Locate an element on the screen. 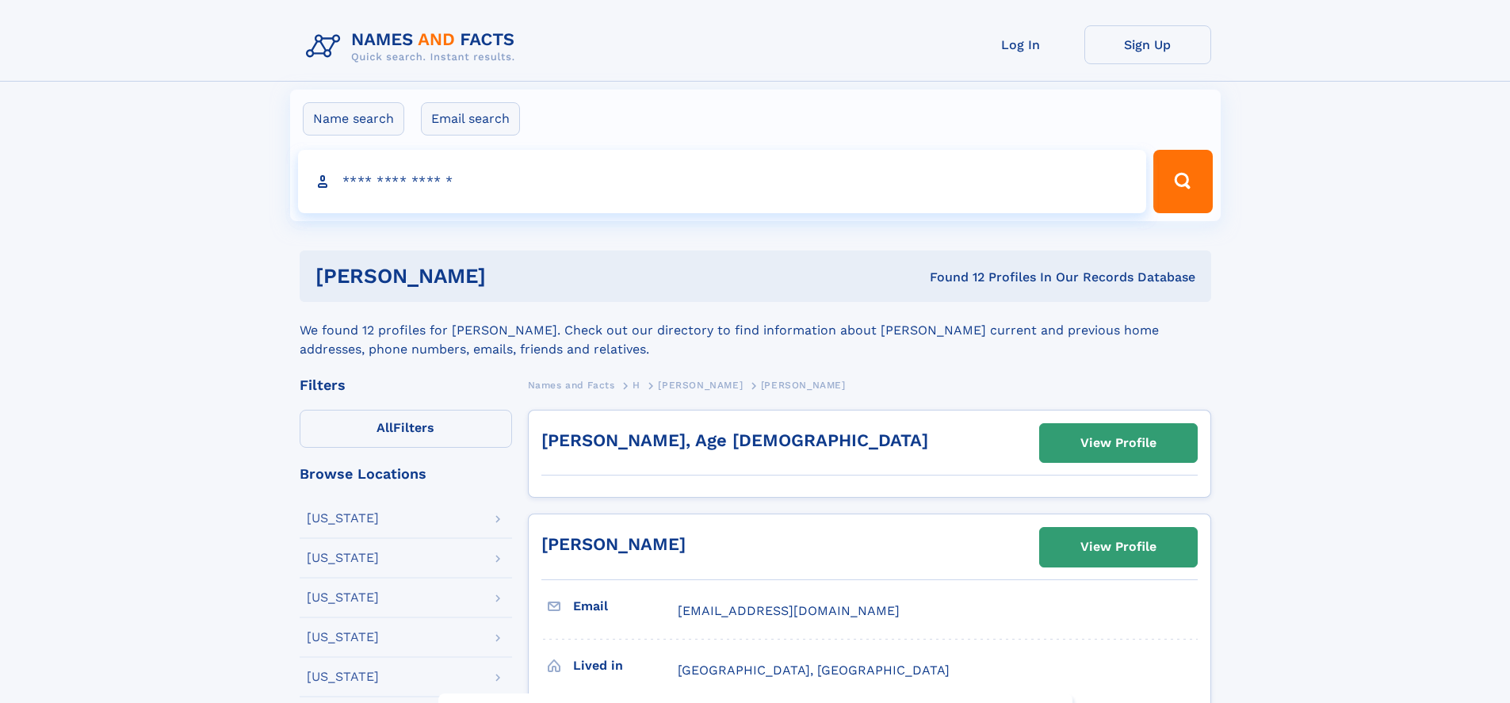  input: search input is located at coordinates (722, 182).